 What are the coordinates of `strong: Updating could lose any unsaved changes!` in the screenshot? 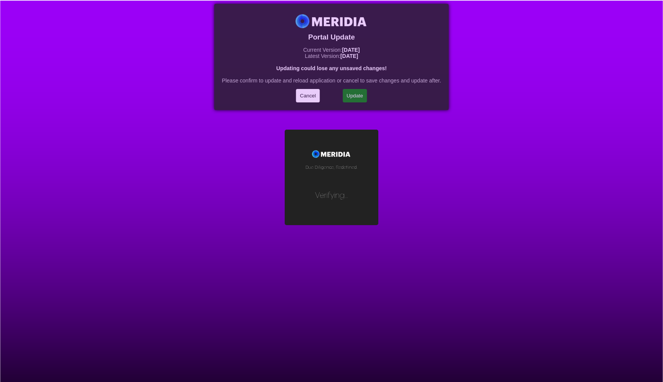 It's located at (332, 68).